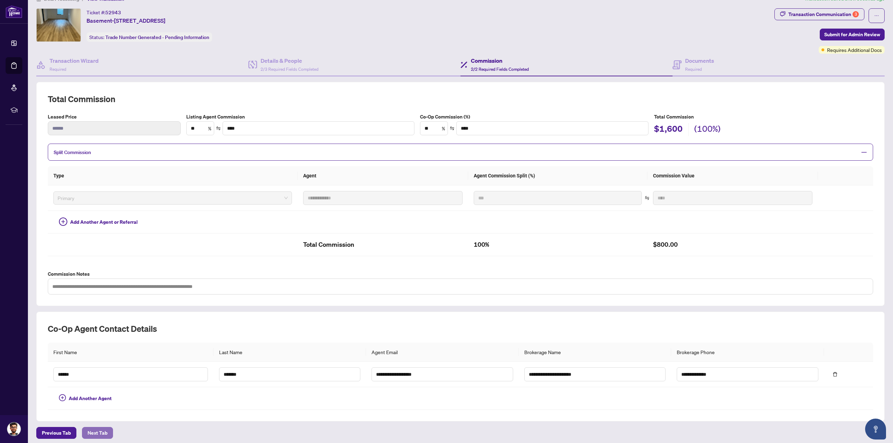 This screenshot has width=893, height=443. I want to click on div: Ticket #:, so click(104, 12).